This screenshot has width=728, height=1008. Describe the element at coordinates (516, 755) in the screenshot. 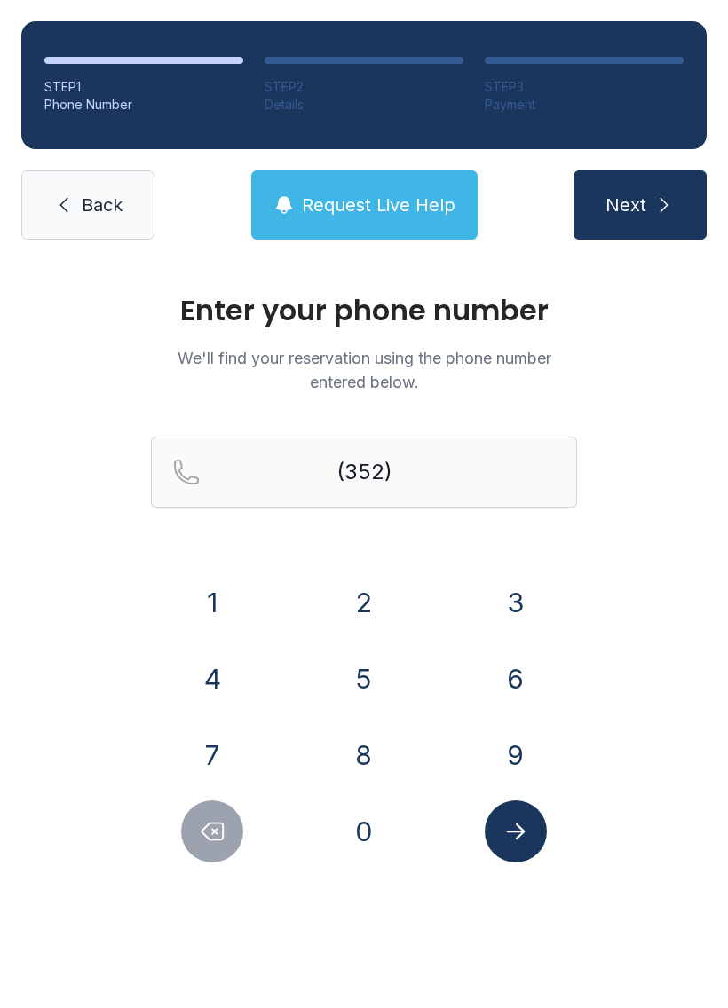

I see `button: 9` at that location.